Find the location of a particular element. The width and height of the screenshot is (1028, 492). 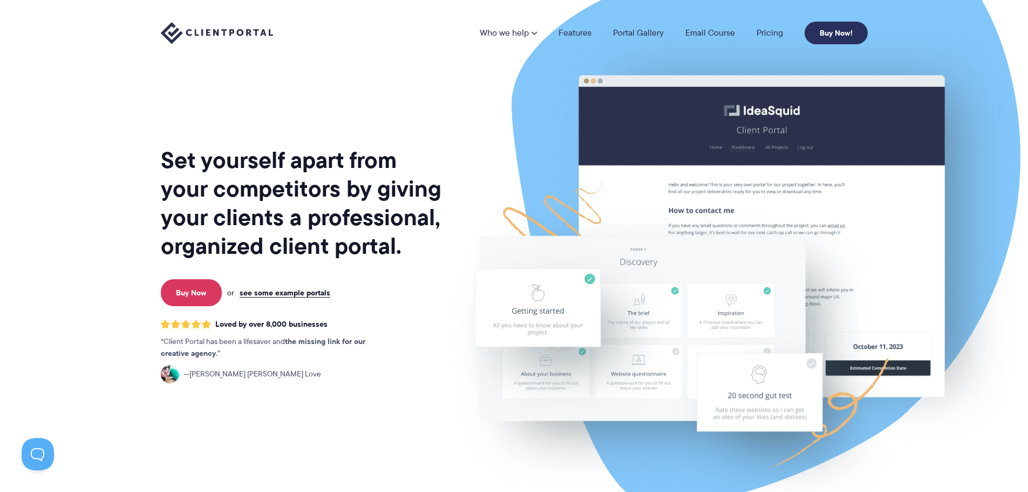

p: Client Portal has been a lifesaver and . is located at coordinates (274, 347).